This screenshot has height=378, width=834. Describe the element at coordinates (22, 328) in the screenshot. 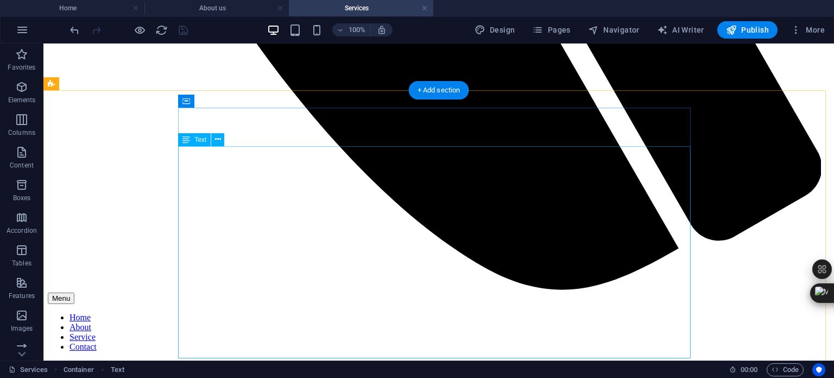

I see `p: Images` at that location.